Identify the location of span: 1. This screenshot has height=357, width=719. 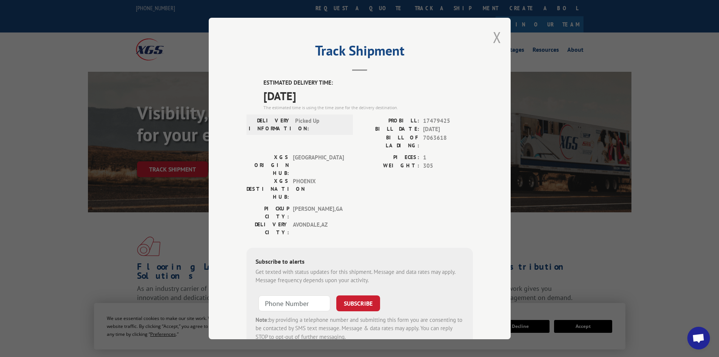
(448, 157).